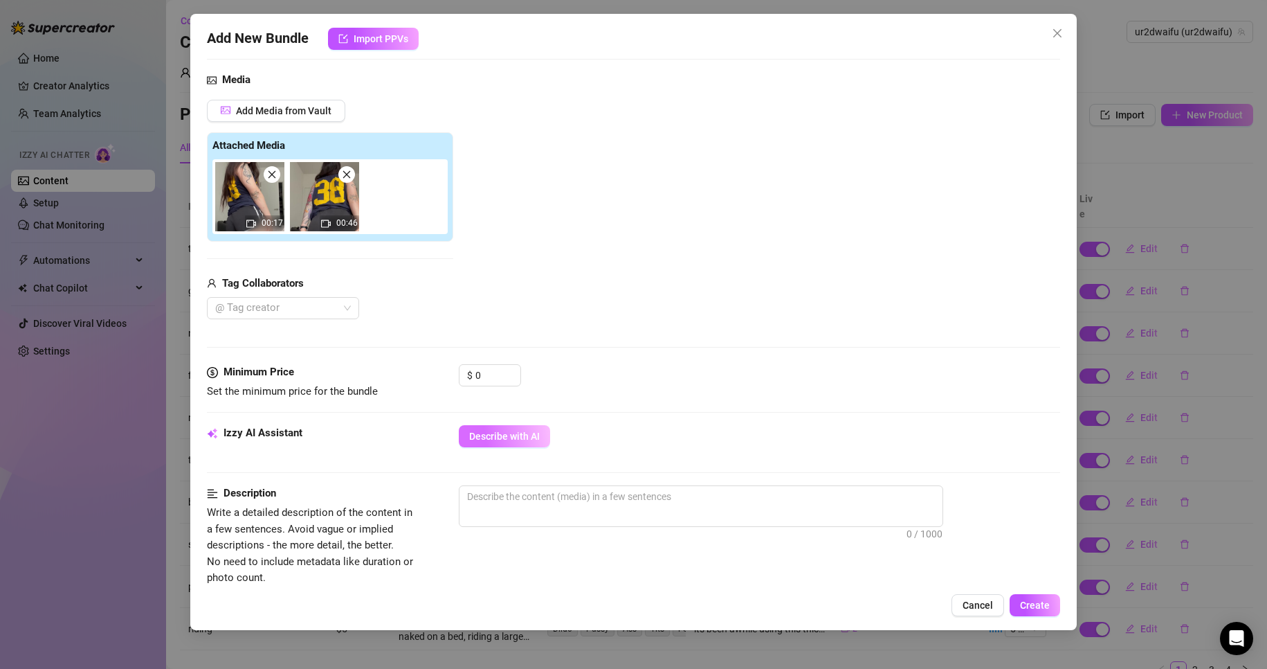  What do you see at coordinates (236, 80) in the screenshot?
I see `strong: Media` at bounding box center [236, 80].